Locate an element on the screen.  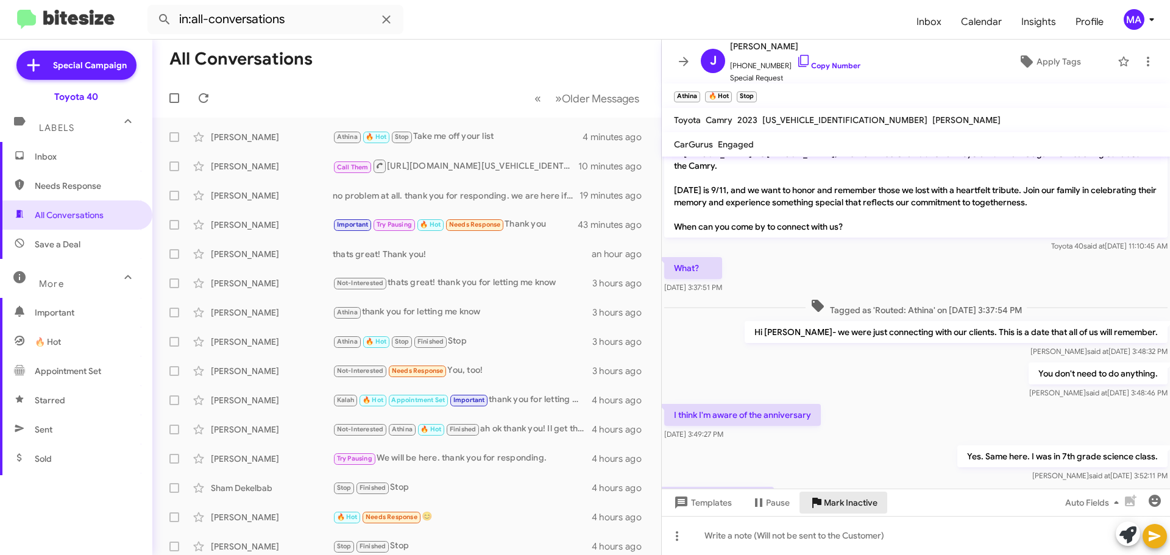
a: Inbox is located at coordinates (929, 22).